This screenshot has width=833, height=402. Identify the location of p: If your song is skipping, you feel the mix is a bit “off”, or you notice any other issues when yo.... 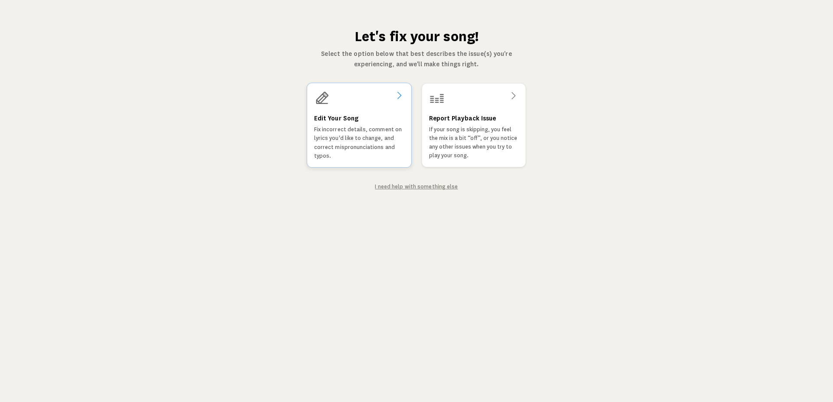
(473, 143).